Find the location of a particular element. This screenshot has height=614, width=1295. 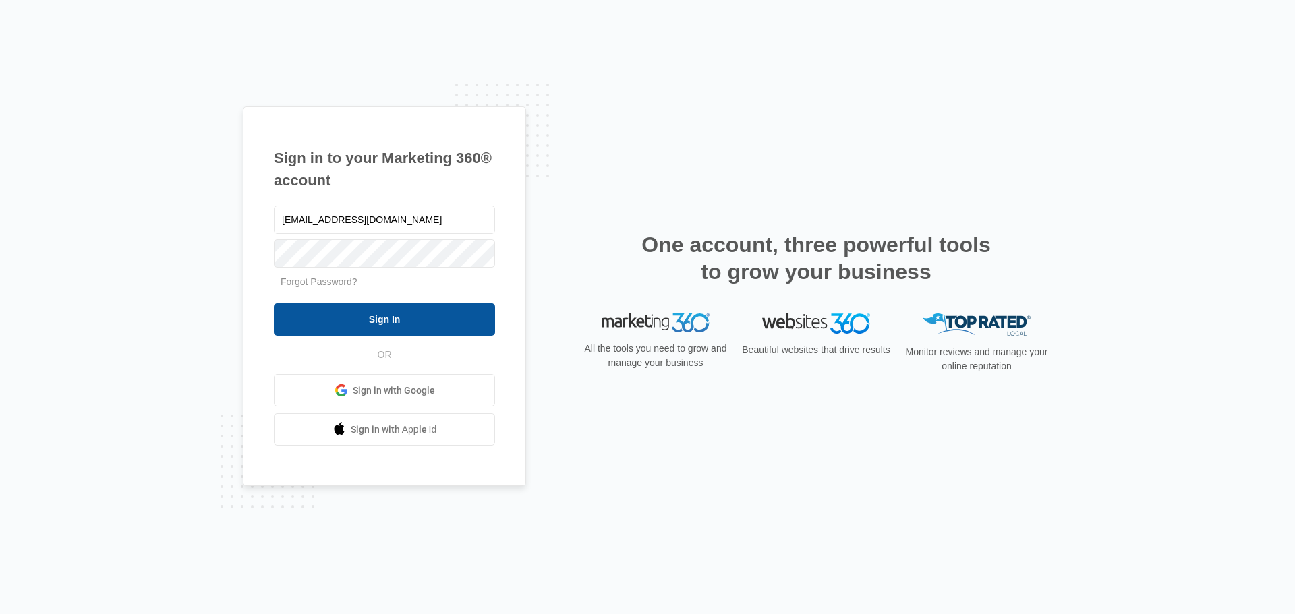

input: Email is located at coordinates (384, 220).